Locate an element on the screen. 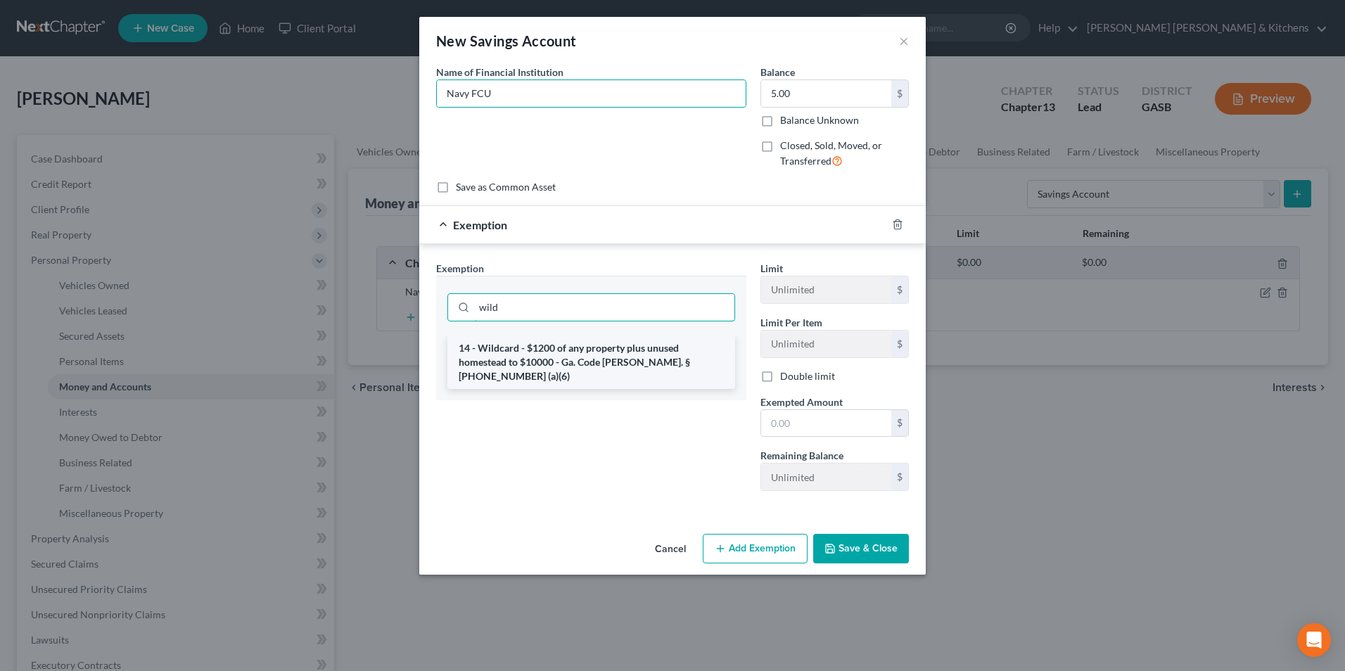 The height and width of the screenshot is (671, 1345). button: Cancel is located at coordinates (670, 549).